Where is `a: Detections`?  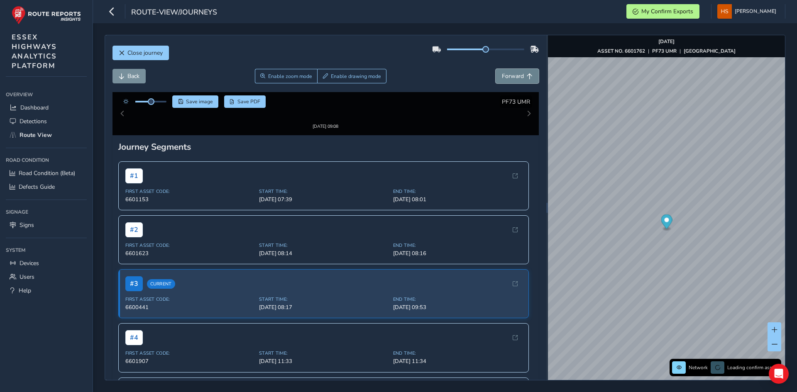
a: Detections is located at coordinates (46, 121).